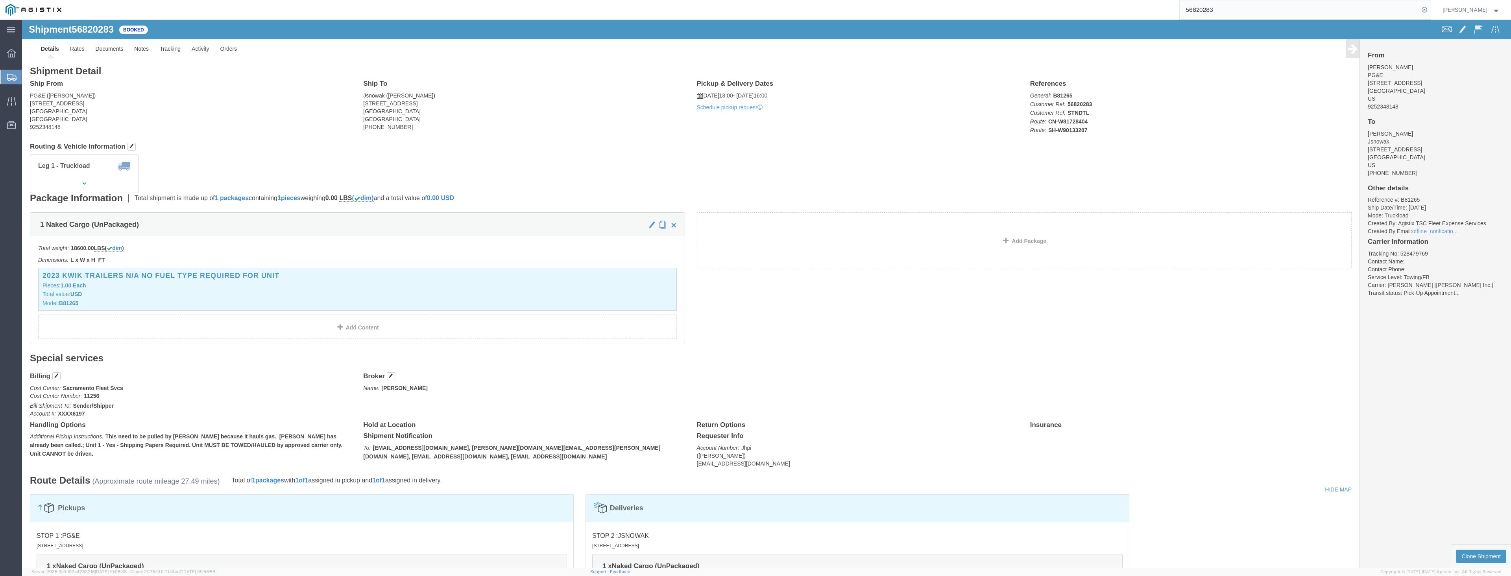 The width and height of the screenshot is (1511, 576). Describe the element at coordinates (79, 572) in the screenshot. I see `span: Server: 2025.19.0-192a4753216` at that location.